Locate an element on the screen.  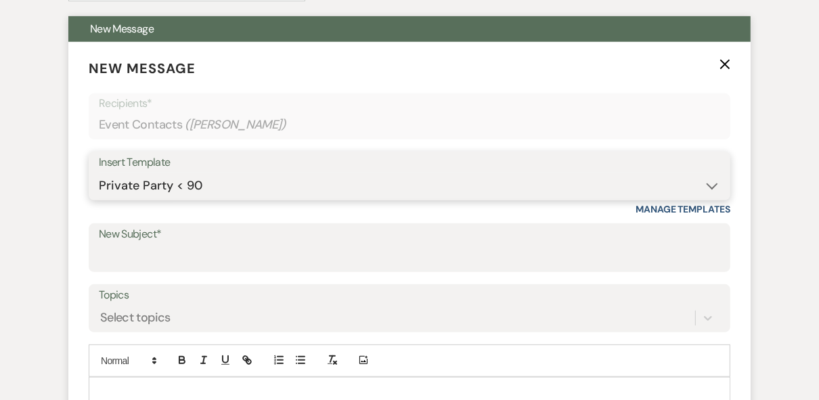
div: Event Contacts is located at coordinates (410, 125).